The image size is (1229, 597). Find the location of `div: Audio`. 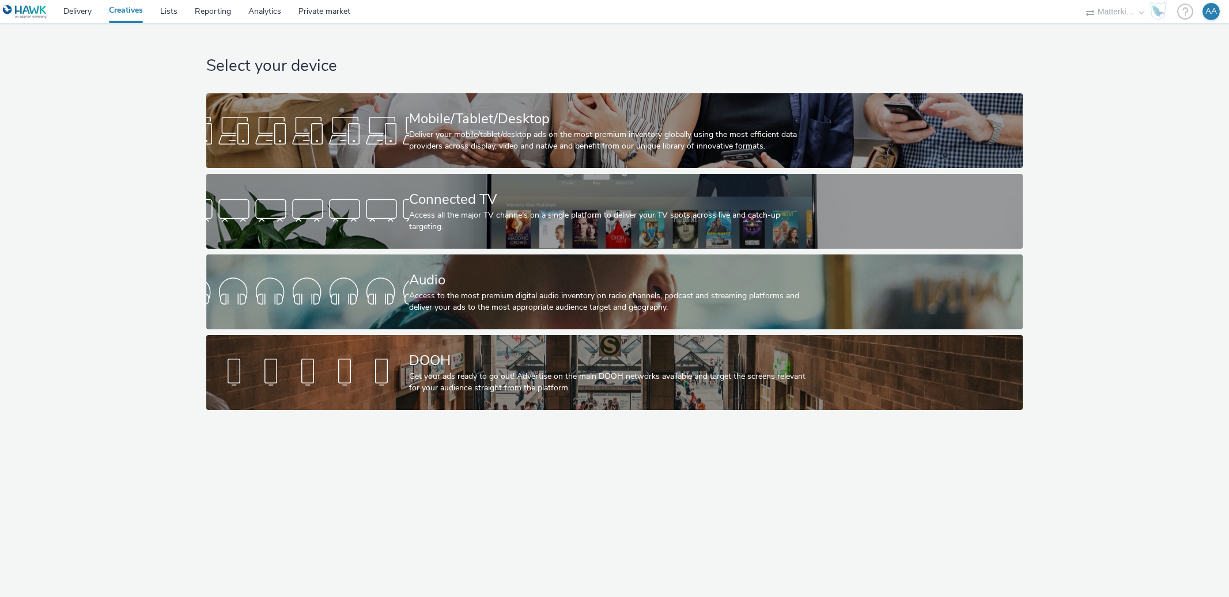

div: Audio is located at coordinates (612, 280).